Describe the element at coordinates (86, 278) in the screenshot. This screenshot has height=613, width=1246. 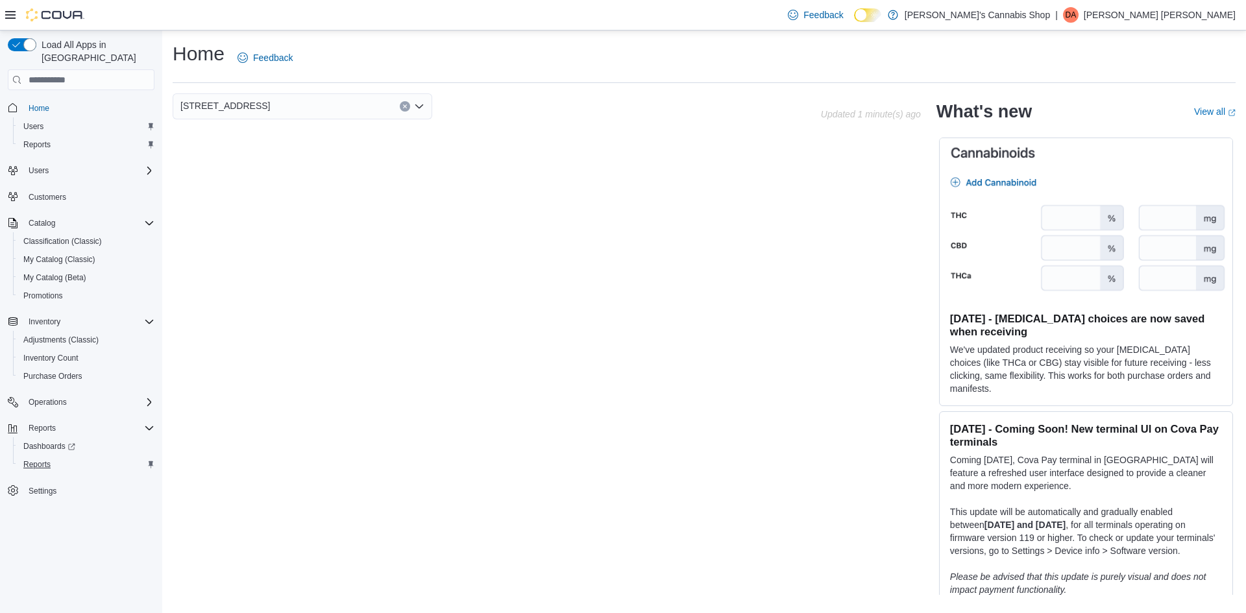
I see `button: My Catalog (Beta)` at that location.